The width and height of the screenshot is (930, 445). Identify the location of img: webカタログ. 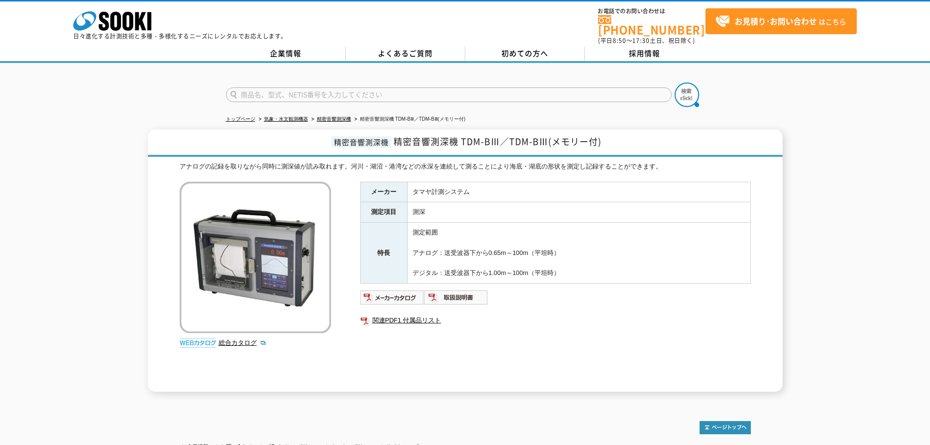
(198, 343).